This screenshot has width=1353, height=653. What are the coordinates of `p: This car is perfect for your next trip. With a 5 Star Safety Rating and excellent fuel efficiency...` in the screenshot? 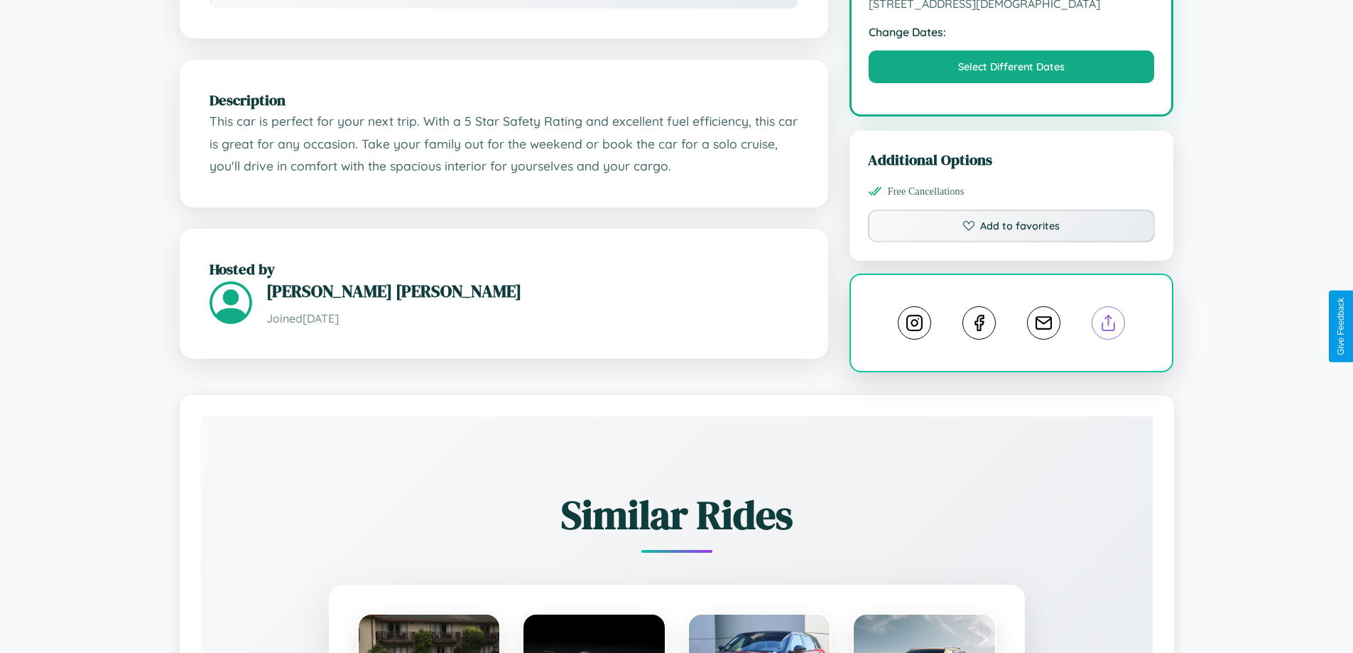 It's located at (504, 143).